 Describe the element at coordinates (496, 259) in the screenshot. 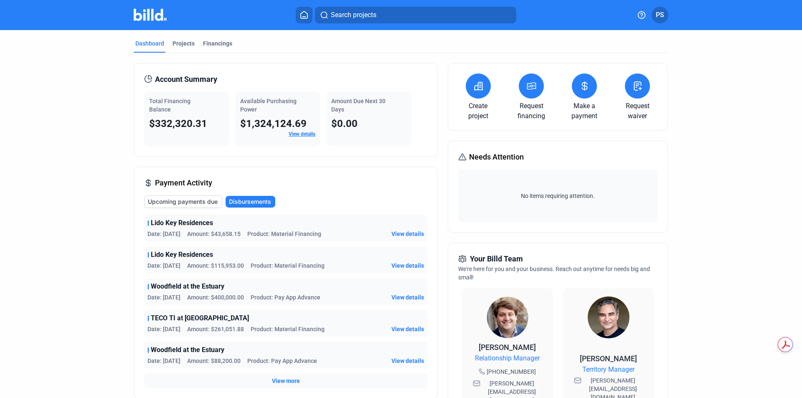

I see `span: Your Billd Team` at that location.